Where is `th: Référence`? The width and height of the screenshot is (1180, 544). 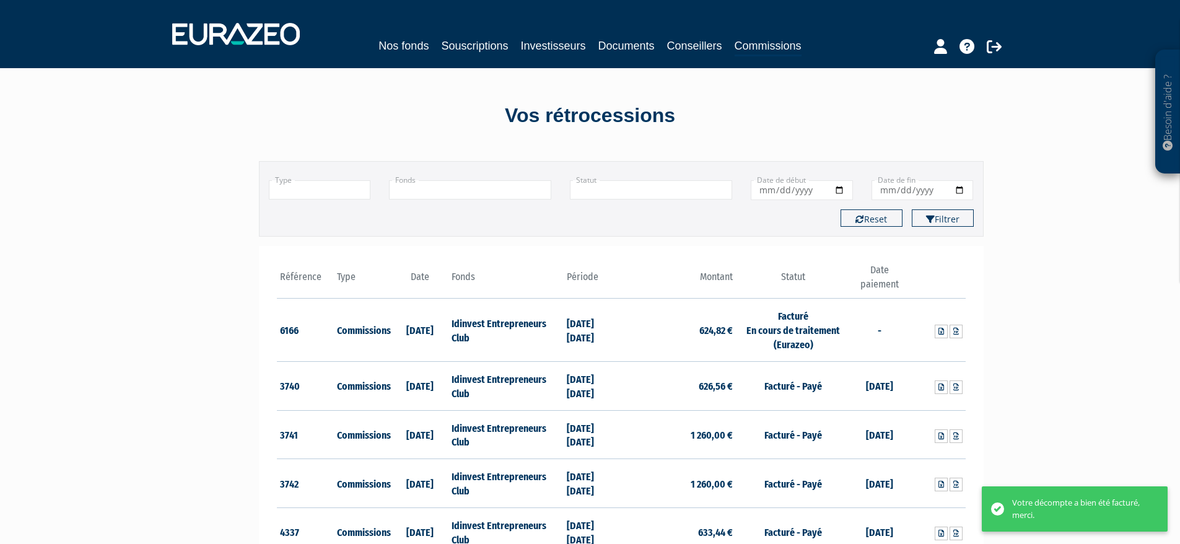
th: Référence is located at coordinates (305, 281).